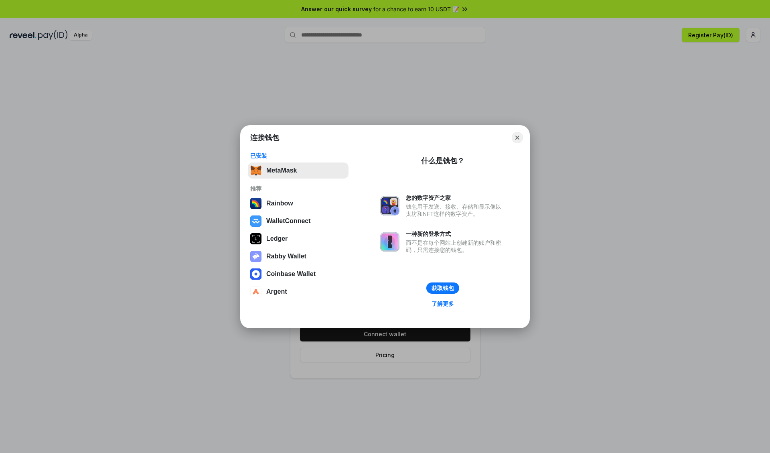 The width and height of the screenshot is (770, 453). What do you see at coordinates (282, 171) in the screenshot?
I see `div: MetaMask` at bounding box center [282, 171].